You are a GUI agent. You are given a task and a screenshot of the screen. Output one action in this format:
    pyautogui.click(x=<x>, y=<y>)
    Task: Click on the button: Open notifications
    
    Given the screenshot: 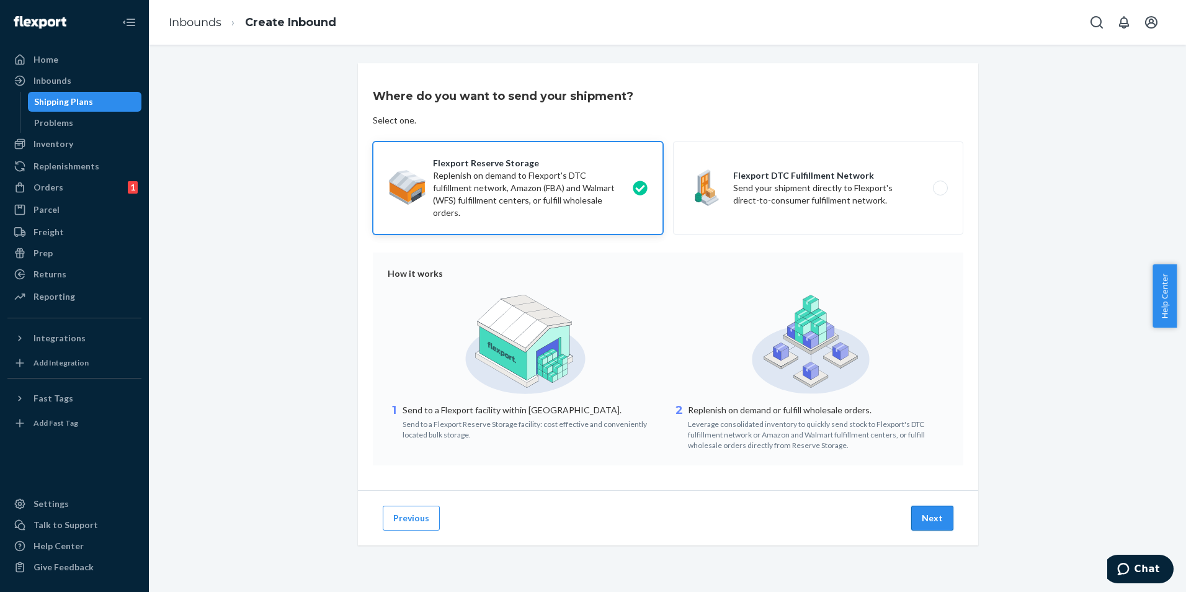 What is the action you would take?
    pyautogui.click(x=1124, y=22)
    